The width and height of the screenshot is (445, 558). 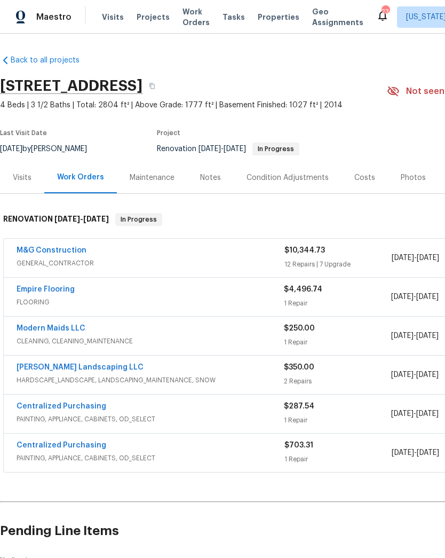 I want to click on button: Copy Address, so click(x=152, y=86).